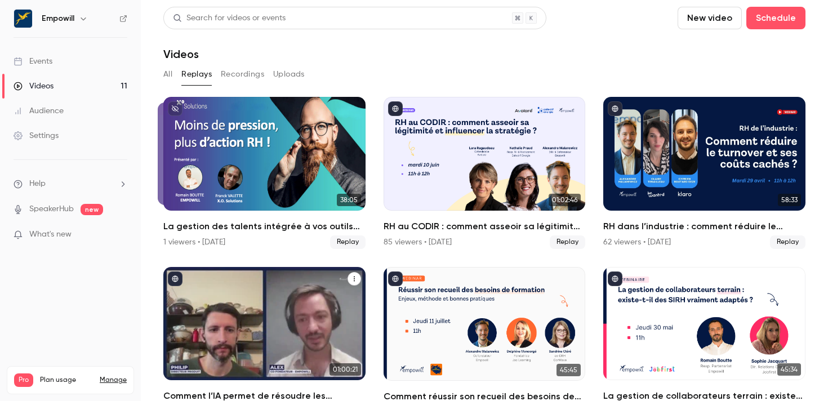 Image resolution: width=828 pixels, height=401 pixels. What do you see at coordinates (66, 380) in the screenshot?
I see `span: Plan usage` at bounding box center [66, 380].